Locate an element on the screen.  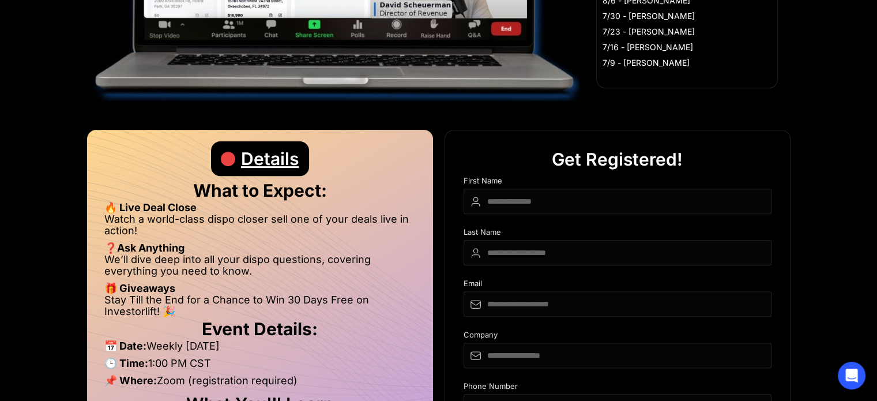
div: Get Registered! is located at coordinates (617, 159).